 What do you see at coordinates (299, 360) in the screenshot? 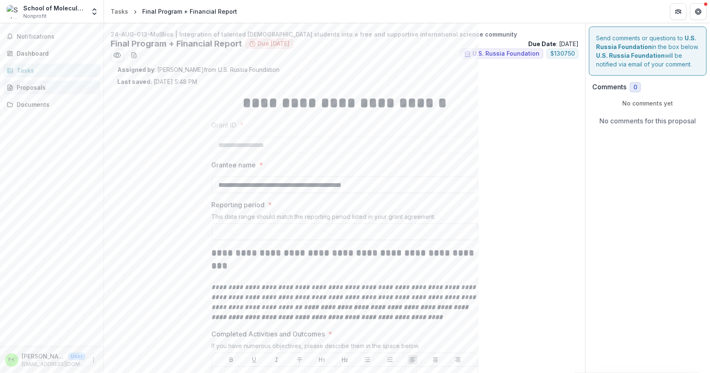
I see `button: Strike` at bounding box center [299, 360].